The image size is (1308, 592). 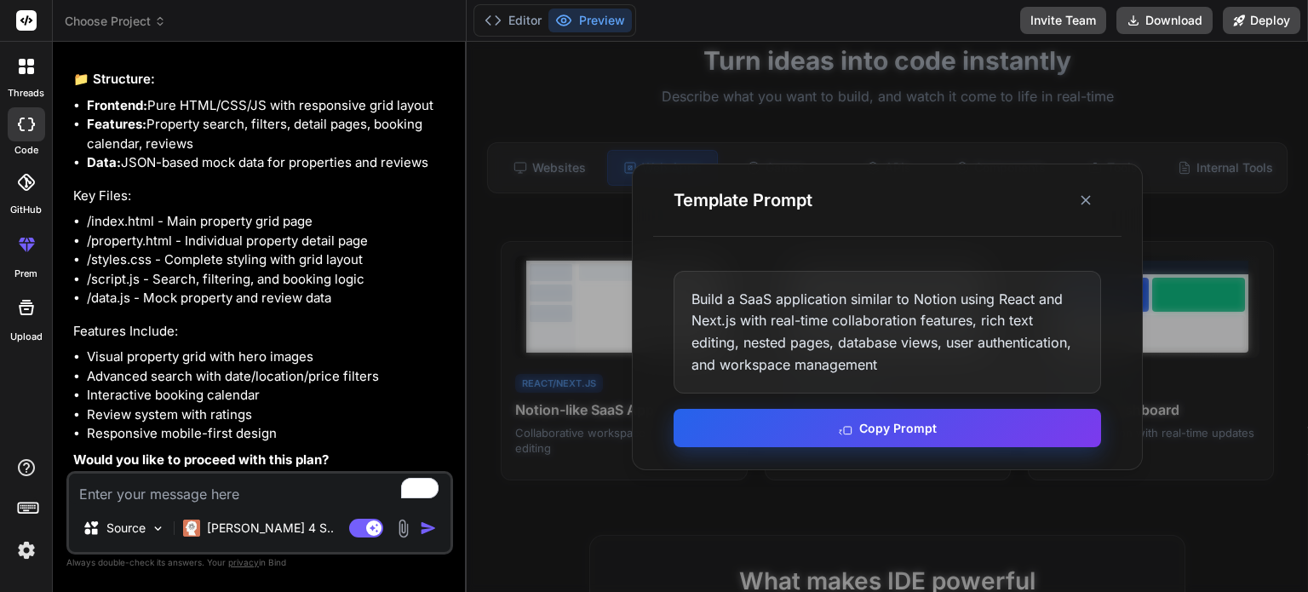 I want to click on span: privacy, so click(x=244, y=562).